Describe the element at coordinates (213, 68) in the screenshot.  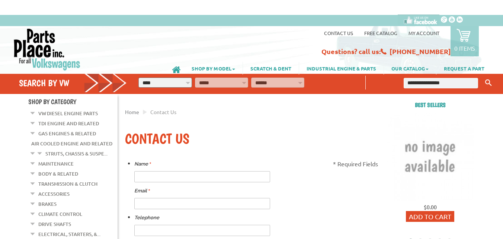
I see `a: SHOP BY MODEL` at that location.